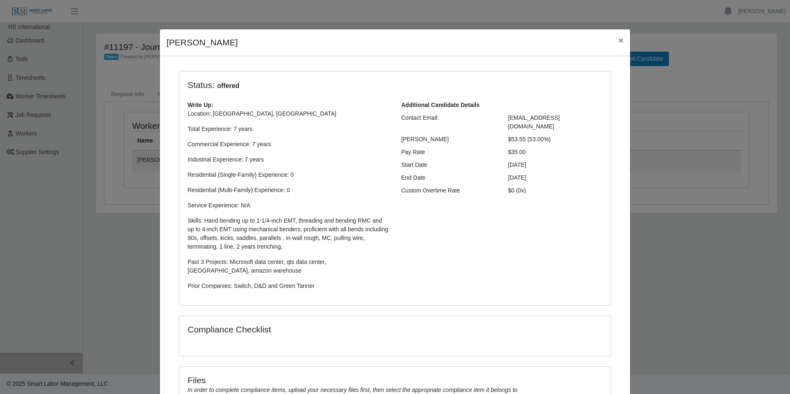 This screenshot has width=790, height=394. Describe the element at coordinates (288, 129) in the screenshot. I see `p: Total Experience: 7 years` at that location.